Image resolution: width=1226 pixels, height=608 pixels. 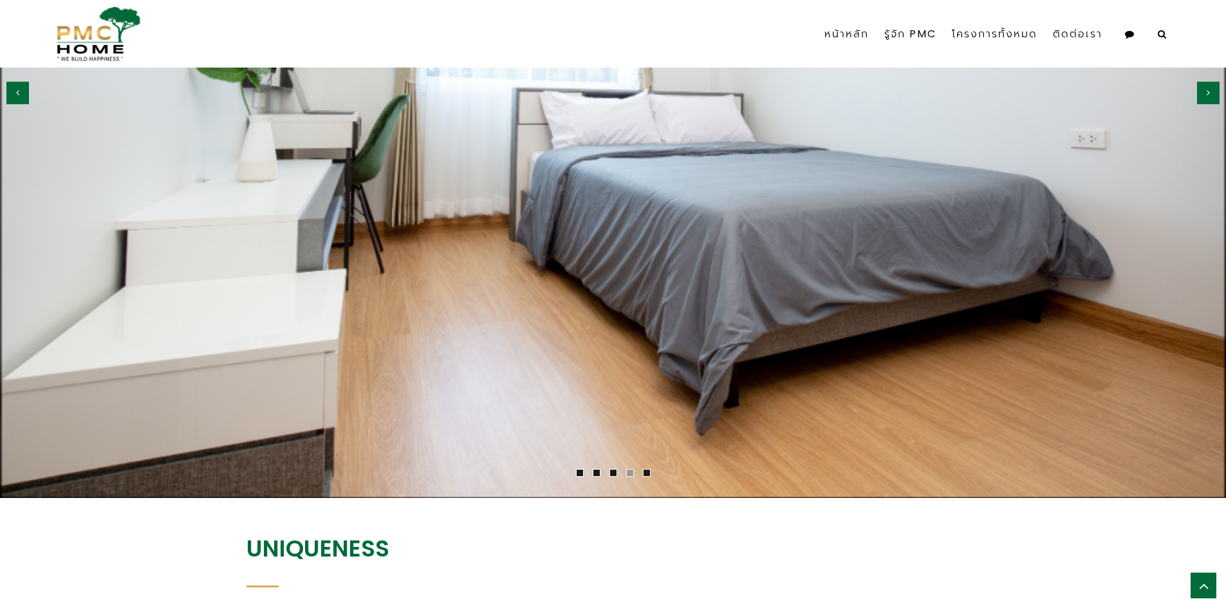 What do you see at coordinates (1077, 34) in the screenshot?
I see `a: ติดต่อเรา` at bounding box center [1077, 34].